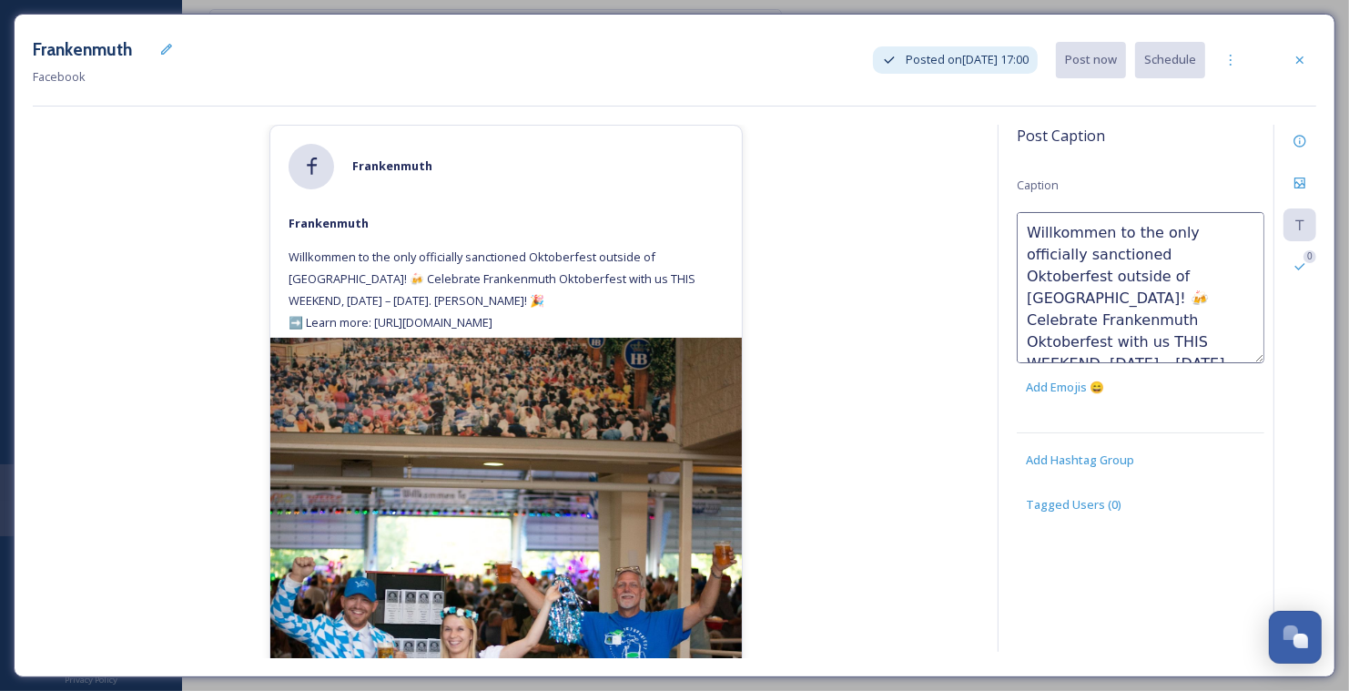 Image resolution: width=1349 pixels, height=691 pixels. Describe the element at coordinates (59, 76) in the screenshot. I see `span: Facebook` at that location.